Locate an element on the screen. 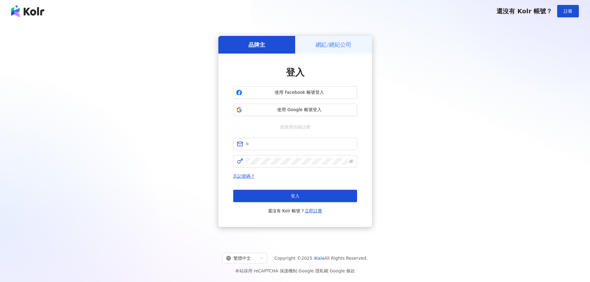 This screenshot has height=282, width=590. img: logo is located at coordinates (28, 11).